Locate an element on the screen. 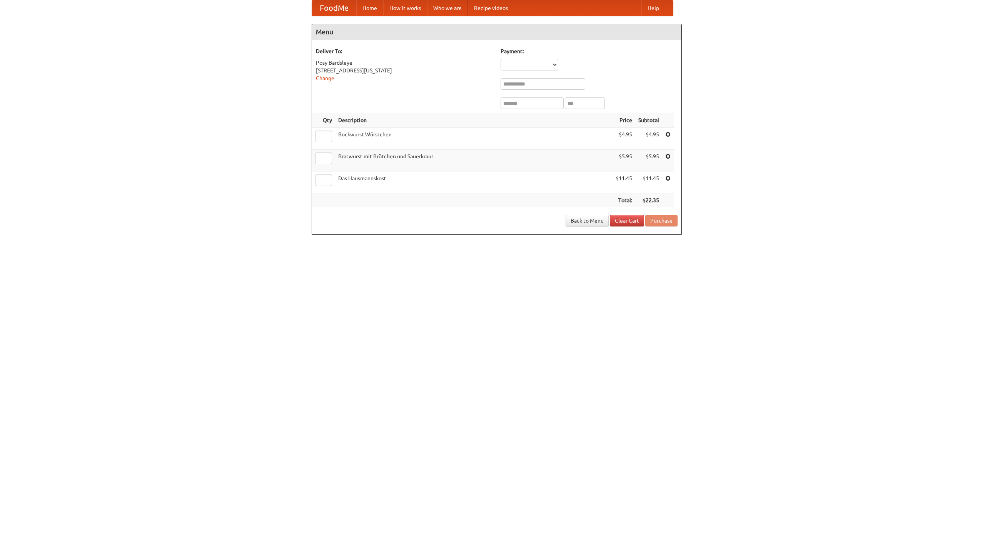 This screenshot has width=985, height=545. div: Posy Bardsleye is located at coordinates (404, 63).